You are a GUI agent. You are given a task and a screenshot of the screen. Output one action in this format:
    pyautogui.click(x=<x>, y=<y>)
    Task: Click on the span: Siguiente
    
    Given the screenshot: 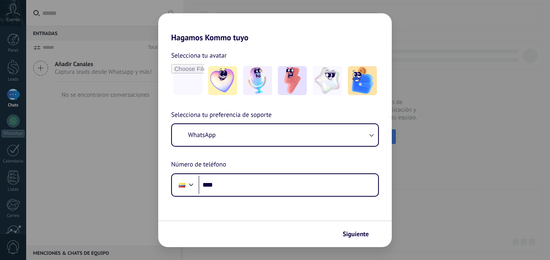 What is the action you would take?
    pyautogui.click(x=356, y=234)
    